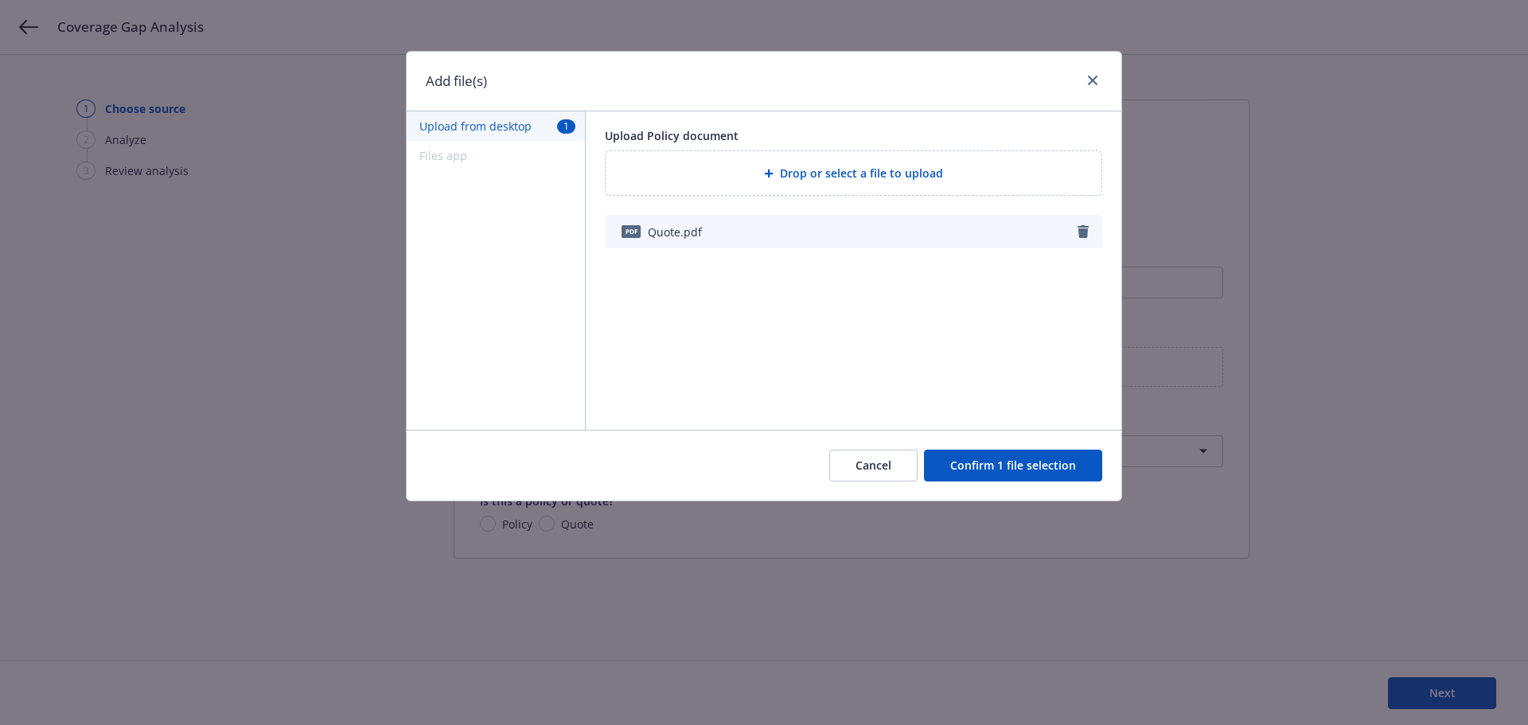  I want to click on button: Cancel, so click(873, 466).